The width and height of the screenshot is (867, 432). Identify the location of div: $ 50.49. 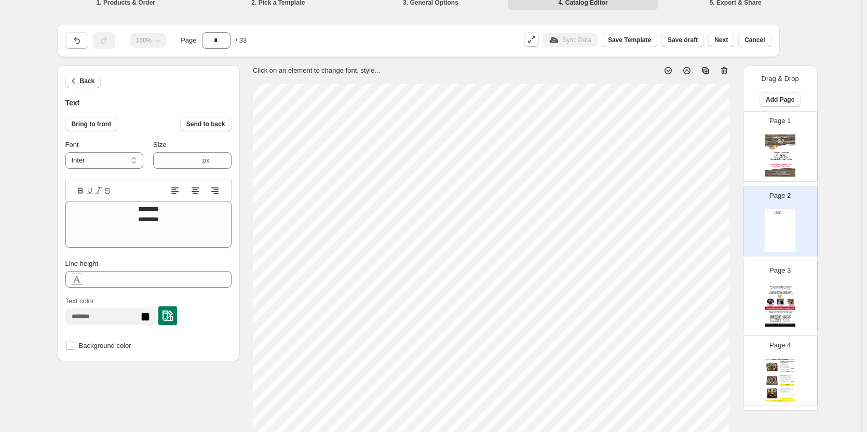
(791, 395).